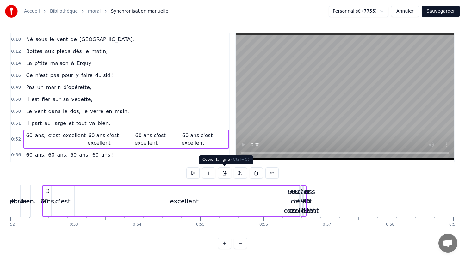 This screenshot has height=259, width=465. I want to click on span: n'est, so click(41, 75).